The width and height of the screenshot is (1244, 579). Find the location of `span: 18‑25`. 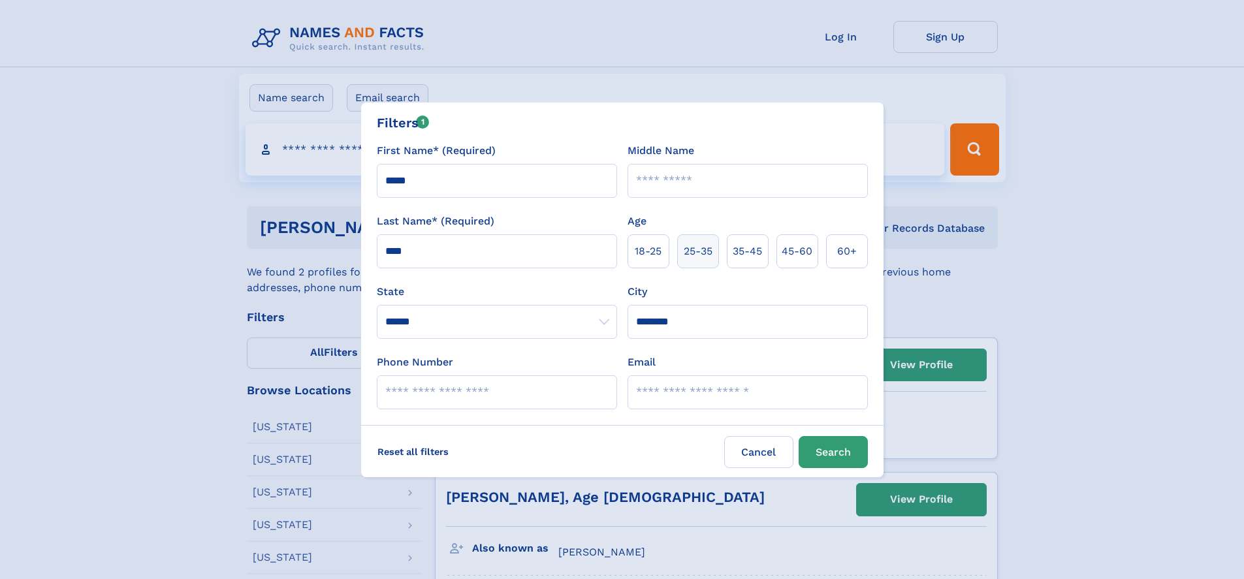

span: 18‑25 is located at coordinates (648, 251).